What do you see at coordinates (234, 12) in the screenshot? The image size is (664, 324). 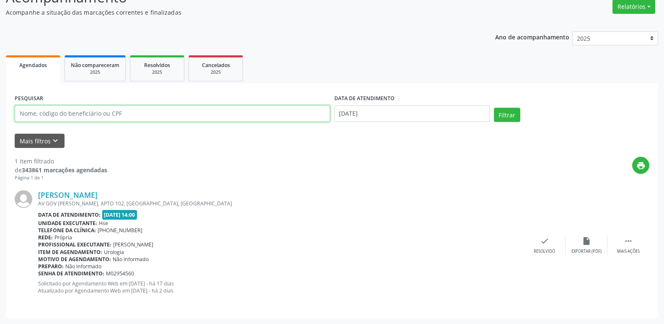 I see `p: Acompanhe a situação das marcações correntes e finalizadas` at bounding box center [234, 12].